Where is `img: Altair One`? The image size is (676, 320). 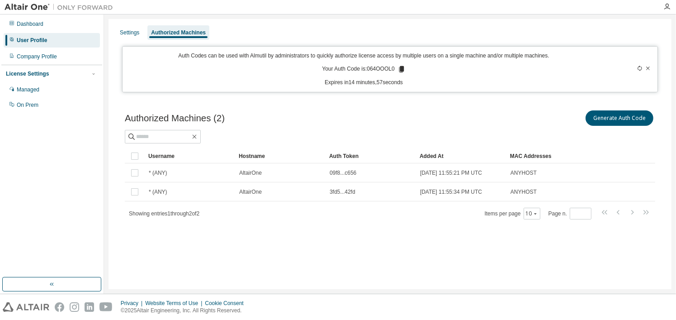 img: Altair One is located at coordinates (61, 7).